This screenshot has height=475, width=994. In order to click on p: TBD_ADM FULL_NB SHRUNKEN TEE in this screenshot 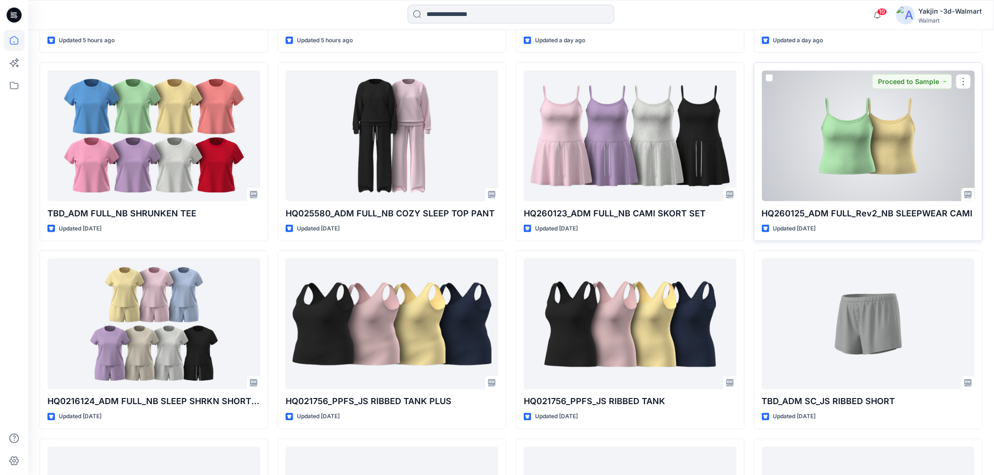, I will do `click(154, 214)`.